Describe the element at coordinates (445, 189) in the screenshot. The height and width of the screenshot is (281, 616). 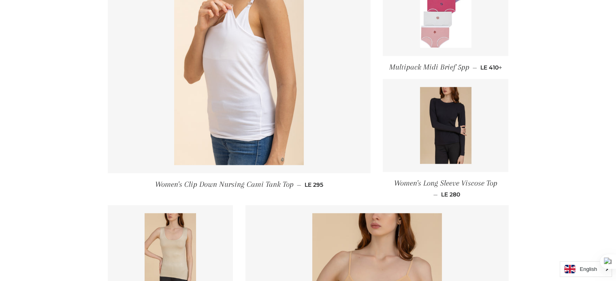
I see `a: Women's Long Sleeve Viscose Top — LE 280` at that location.